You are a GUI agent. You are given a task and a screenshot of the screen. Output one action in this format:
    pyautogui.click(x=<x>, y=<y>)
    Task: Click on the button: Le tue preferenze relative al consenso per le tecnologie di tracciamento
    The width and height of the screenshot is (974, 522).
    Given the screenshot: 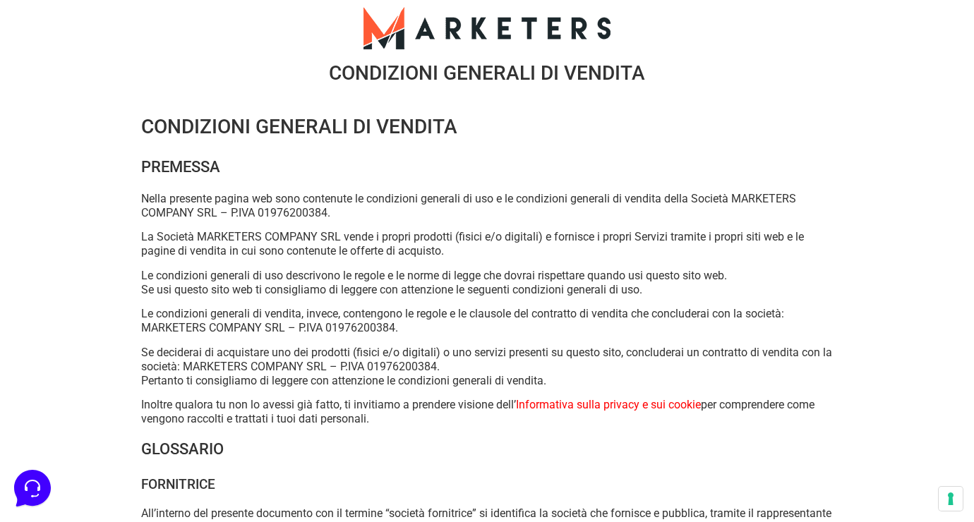 What is the action you would take?
    pyautogui.click(x=950, y=499)
    